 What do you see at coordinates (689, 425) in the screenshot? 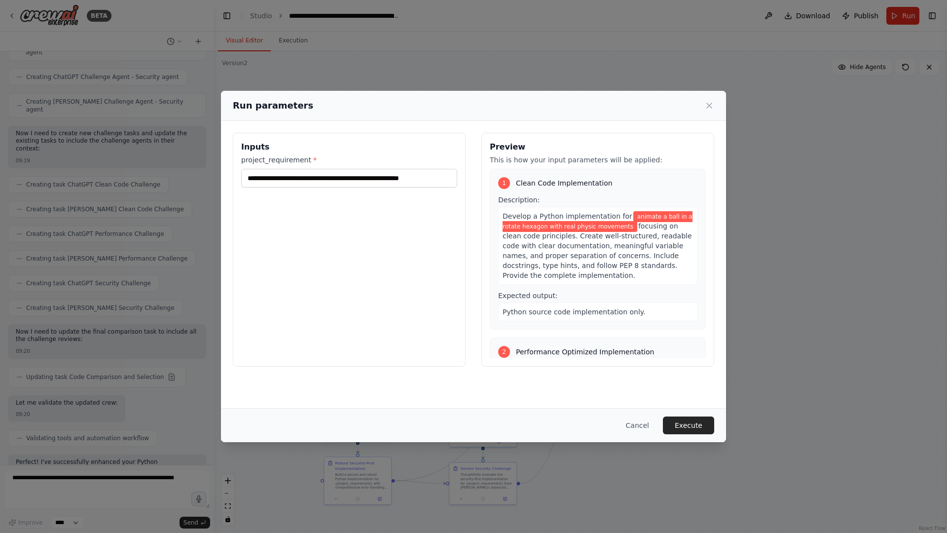
I see `button: Execute` at bounding box center [689, 425].